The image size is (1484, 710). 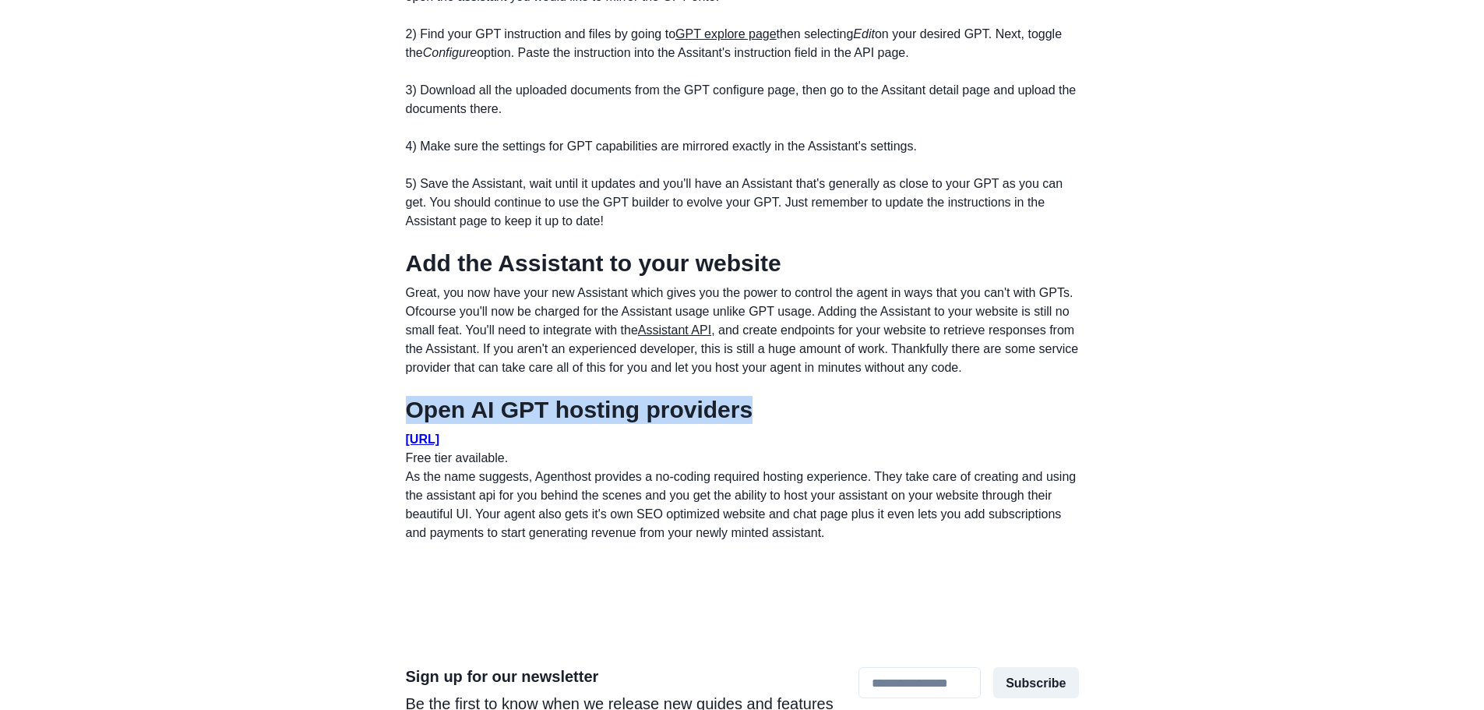 What do you see at coordinates (742, 263) in the screenshot?
I see `h1: Add the Assistant to your website` at bounding box center [742, 263].